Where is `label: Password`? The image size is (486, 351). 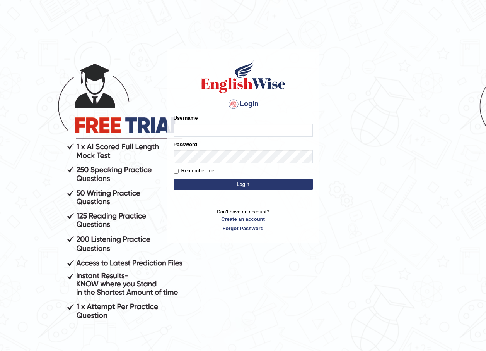
label: Password is located at coordinates (185, 144).